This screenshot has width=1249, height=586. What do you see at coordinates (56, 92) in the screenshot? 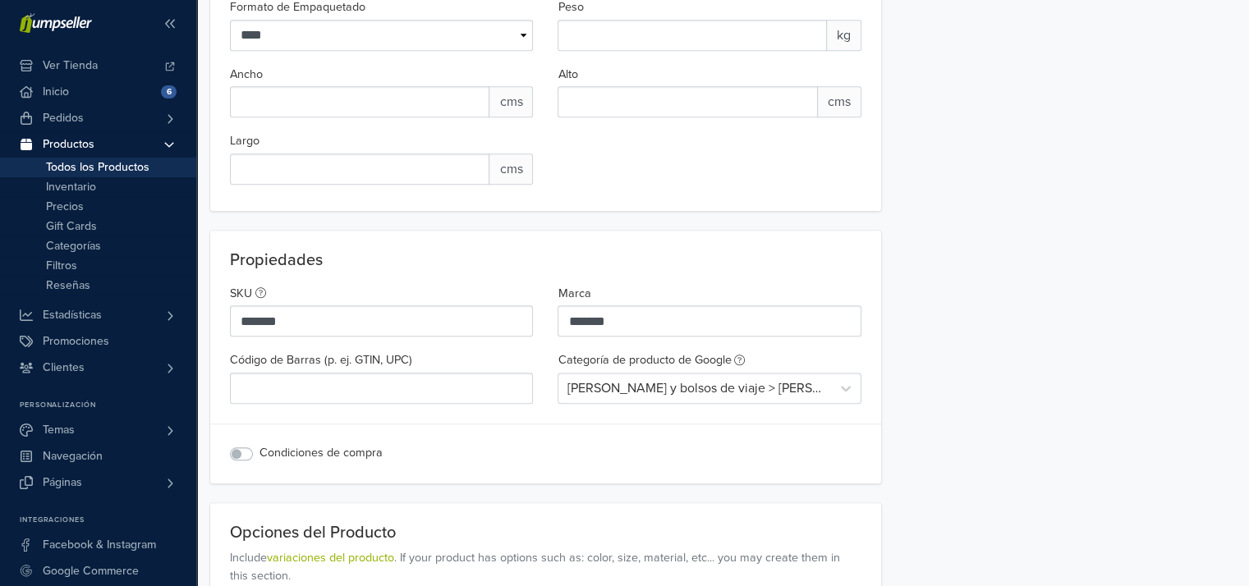
I see `span: Inicio` at bounding box center [56, 92].